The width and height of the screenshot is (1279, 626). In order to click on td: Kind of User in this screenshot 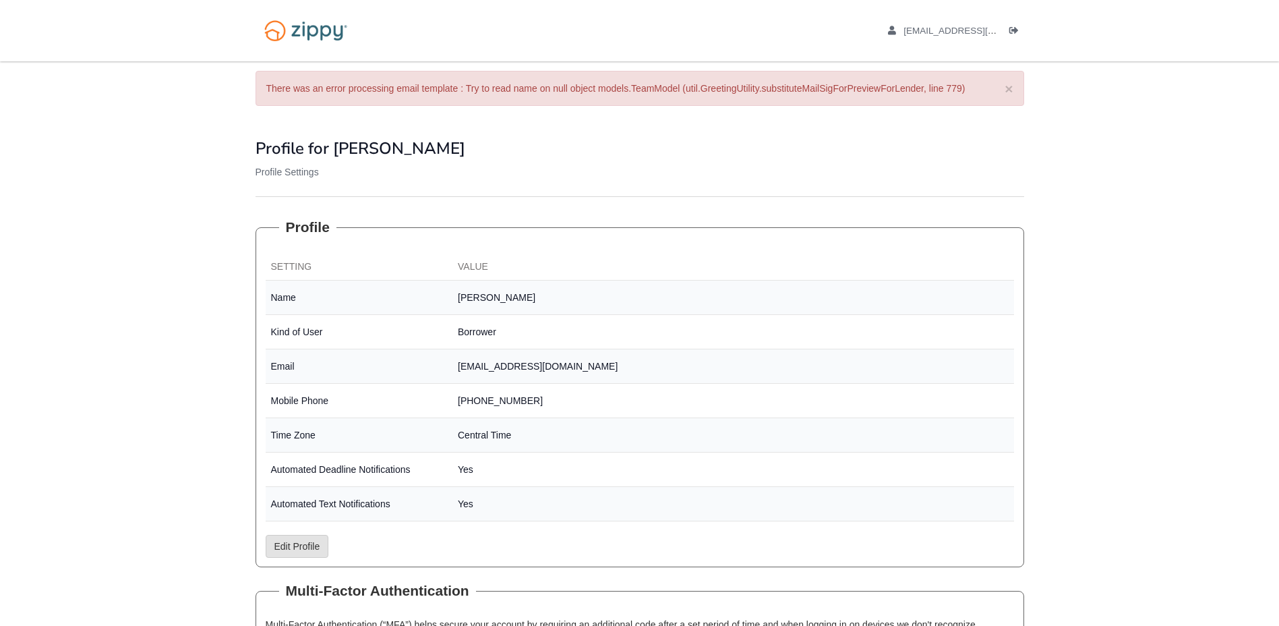, I will do `click(359, 332)`.